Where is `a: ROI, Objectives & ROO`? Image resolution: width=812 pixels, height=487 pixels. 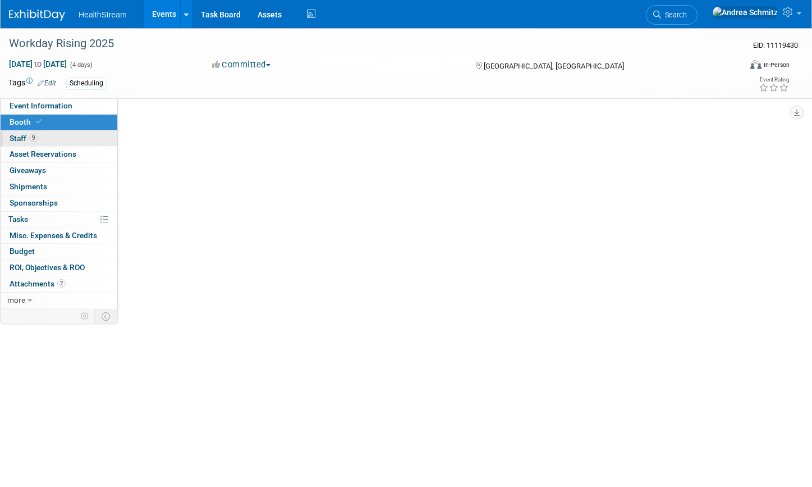
a: ROI, Objectives & ROO is located at coordinates (59, 268).